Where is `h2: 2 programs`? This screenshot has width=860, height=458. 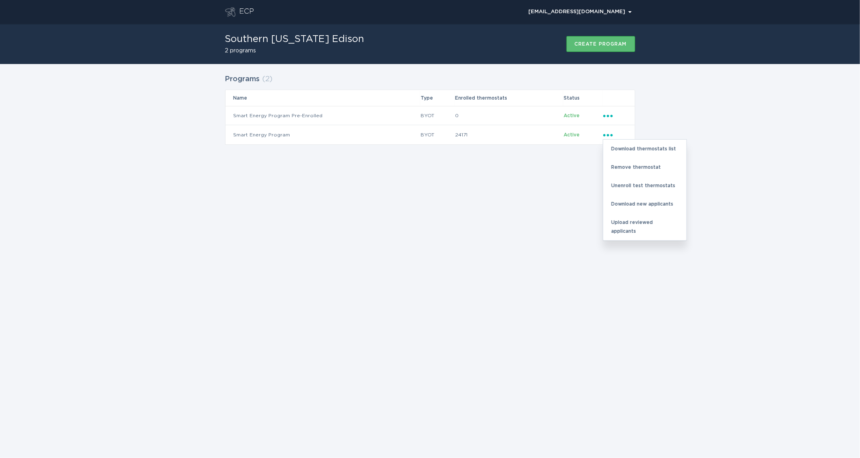 h2: 2 programs is located at coordinates (295, 51).